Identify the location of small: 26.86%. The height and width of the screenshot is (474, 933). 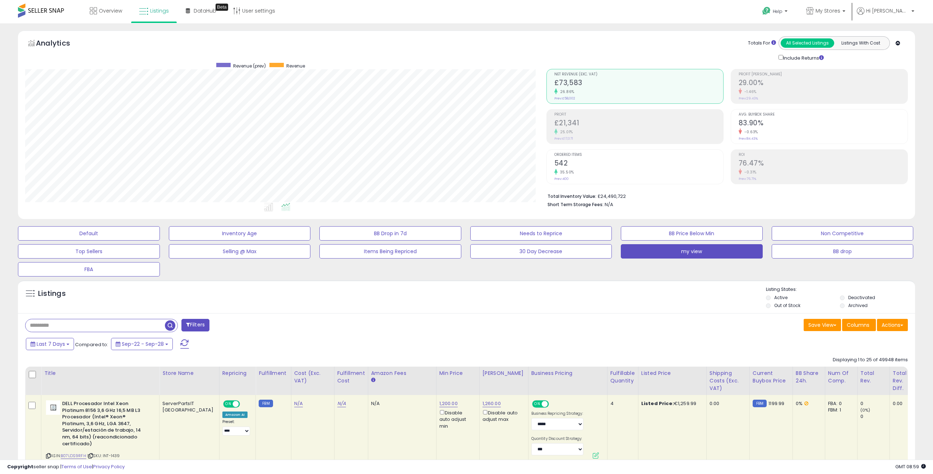
(566, 92).